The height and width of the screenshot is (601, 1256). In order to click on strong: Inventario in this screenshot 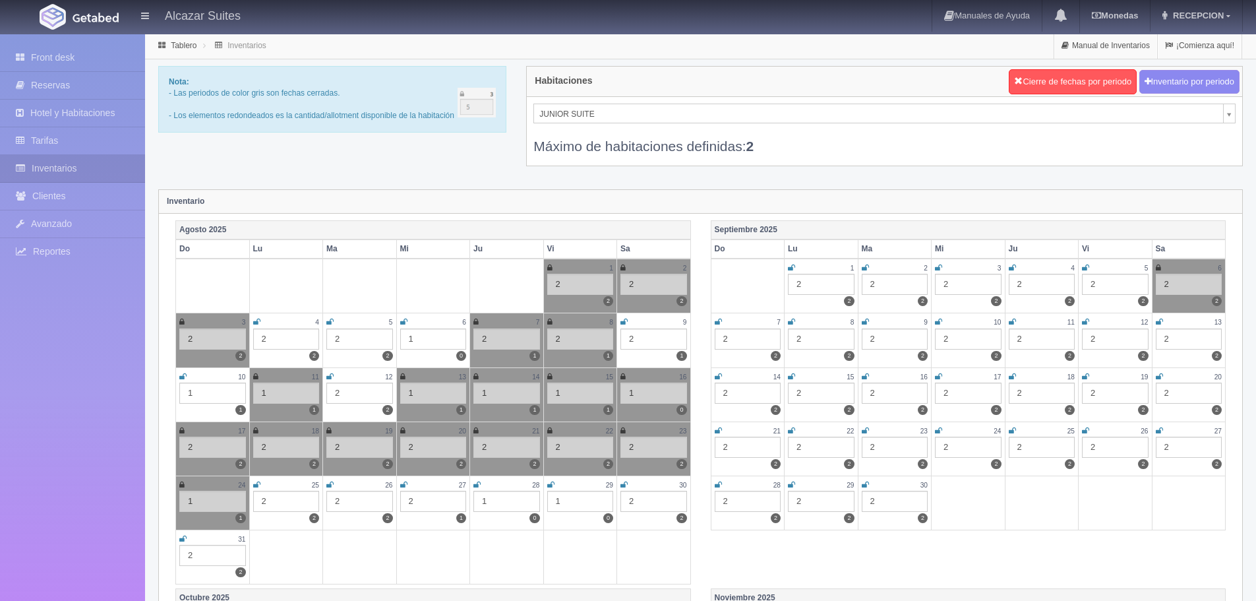, I will do `click(185, 201)`.